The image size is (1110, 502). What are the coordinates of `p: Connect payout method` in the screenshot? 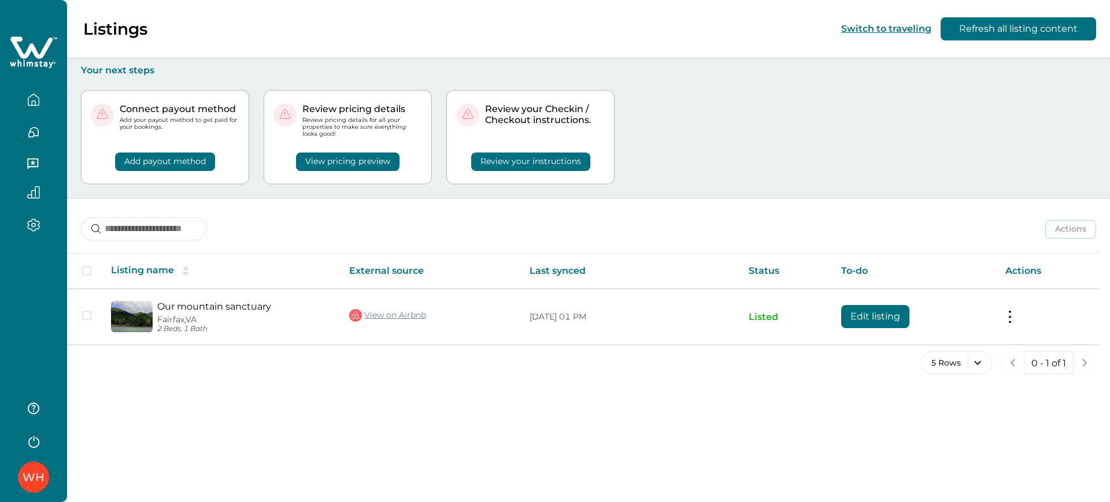 It's located at (179, 109).